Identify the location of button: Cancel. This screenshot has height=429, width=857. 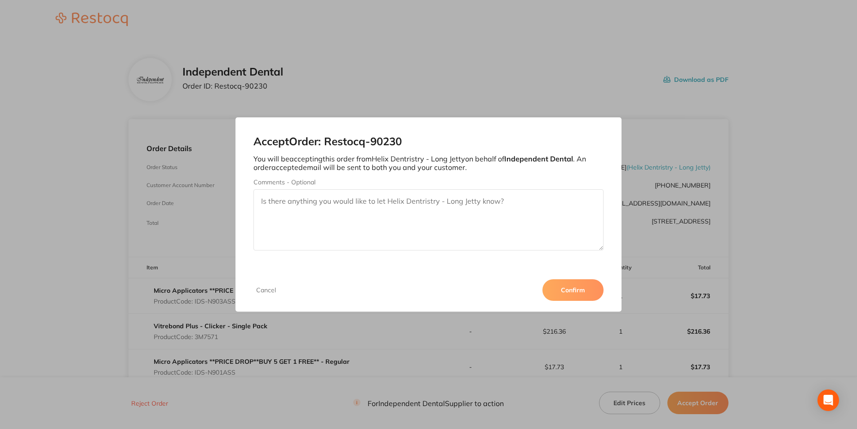
(266, 290).